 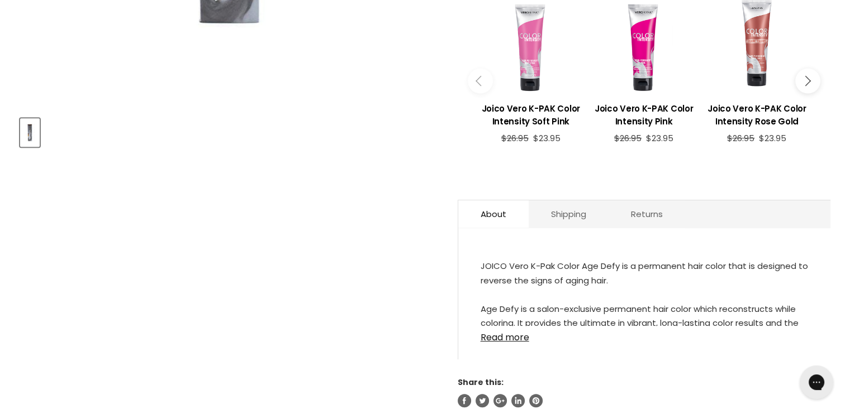 I want to click on h3: Joico Vero K-PAK Color Intensity Pink, so click(x=643, y=115).